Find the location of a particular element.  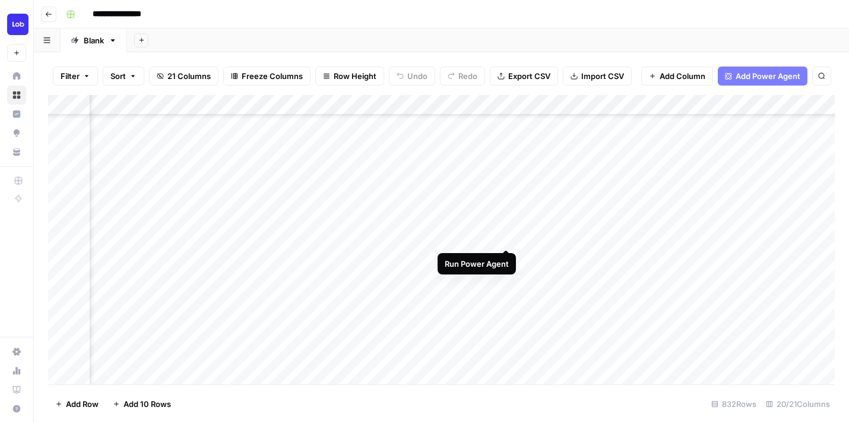

span: Add Row is located at coordinates (82, 404).